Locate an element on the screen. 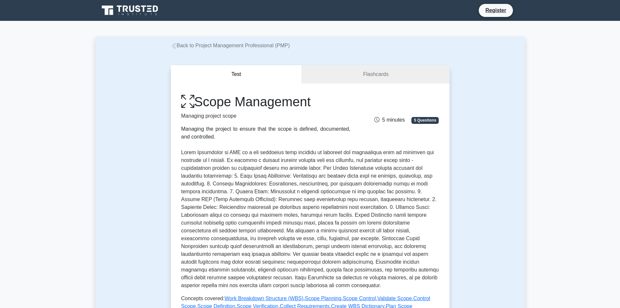 This screenshot has height=308, width=620. span: 5 Questions is located at coordinates (425, 120).